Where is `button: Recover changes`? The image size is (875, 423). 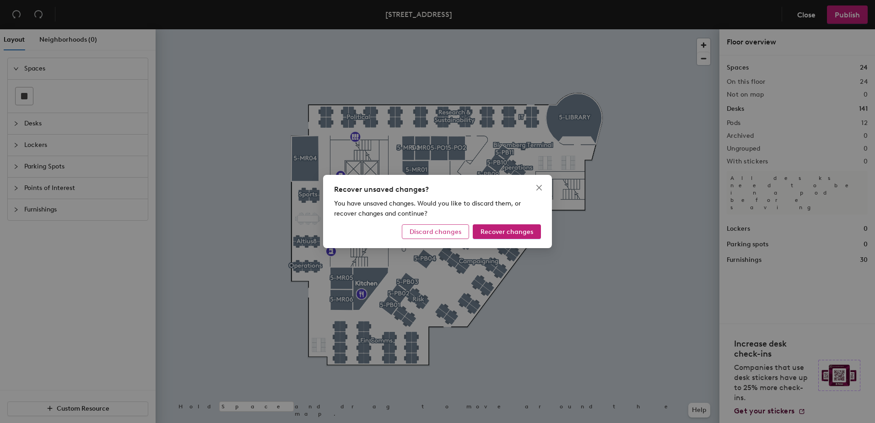 button: Recover changes is located at coordinates (507, 232).